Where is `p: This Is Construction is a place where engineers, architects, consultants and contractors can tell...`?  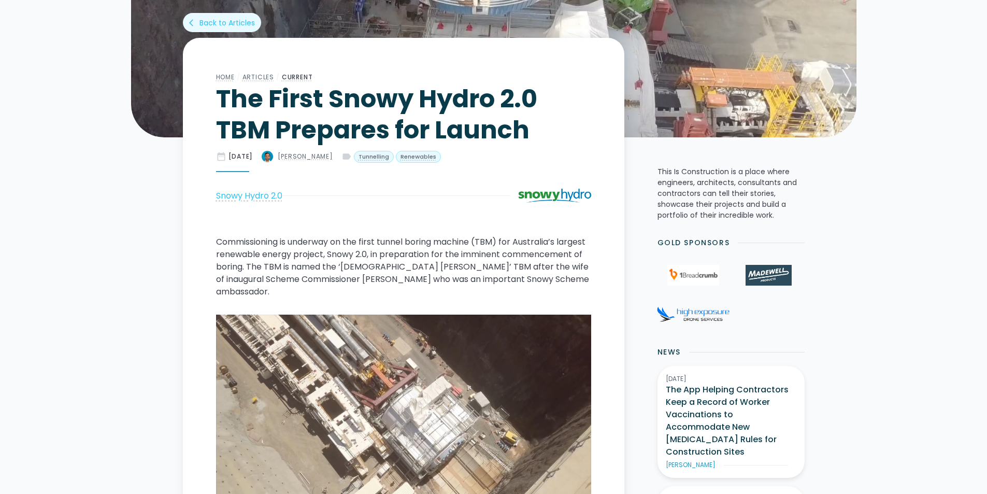 p: This Is Construction is a place where engineers, architects, consultants and contractors can tell... is located at coordinates (731, 193).